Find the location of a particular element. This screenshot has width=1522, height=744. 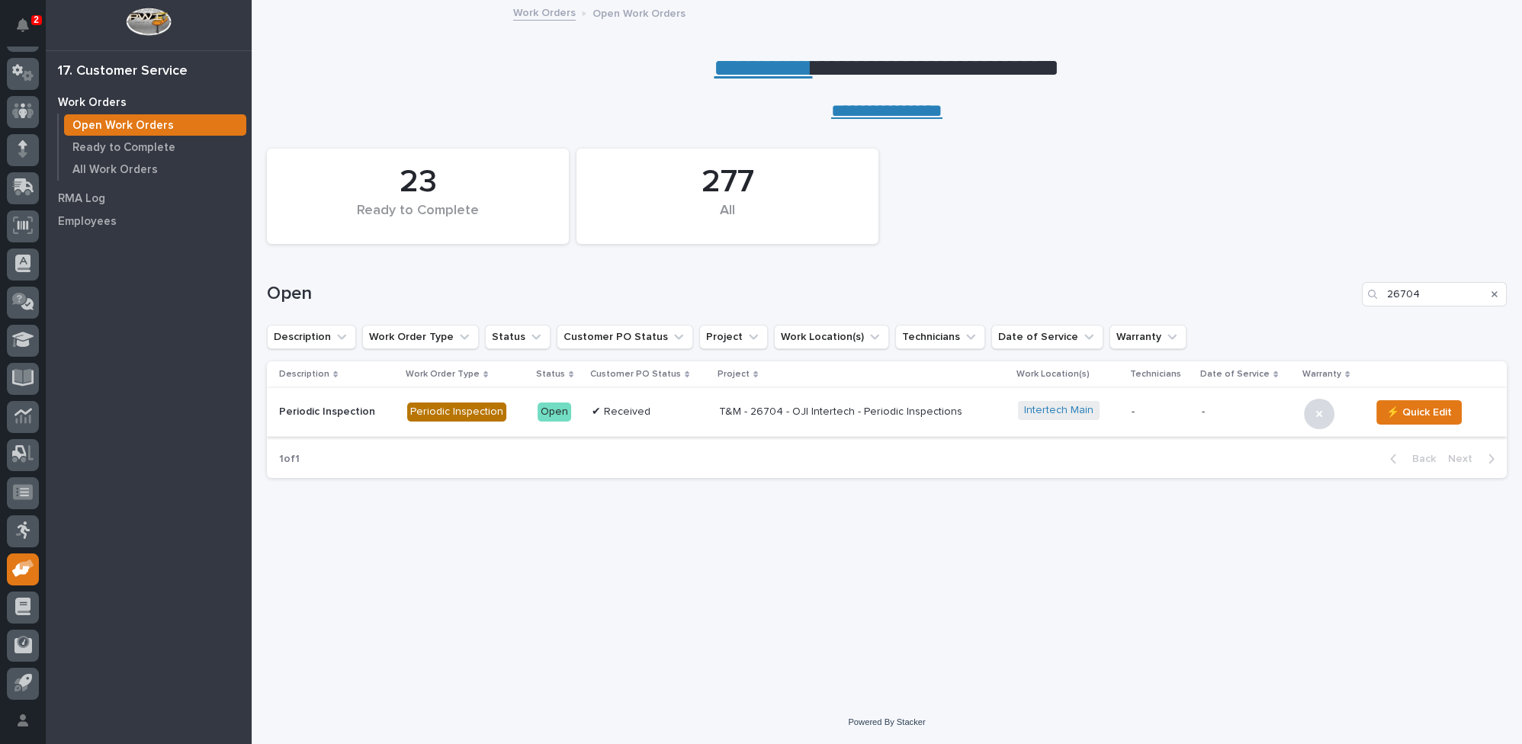

div: Ready to Complete is located at coordinates (418, 219).